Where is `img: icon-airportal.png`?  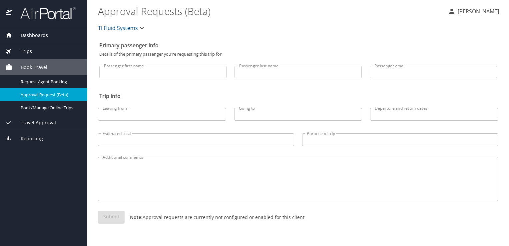 img: icon-airportal.png is located at coordinates (9, 13).